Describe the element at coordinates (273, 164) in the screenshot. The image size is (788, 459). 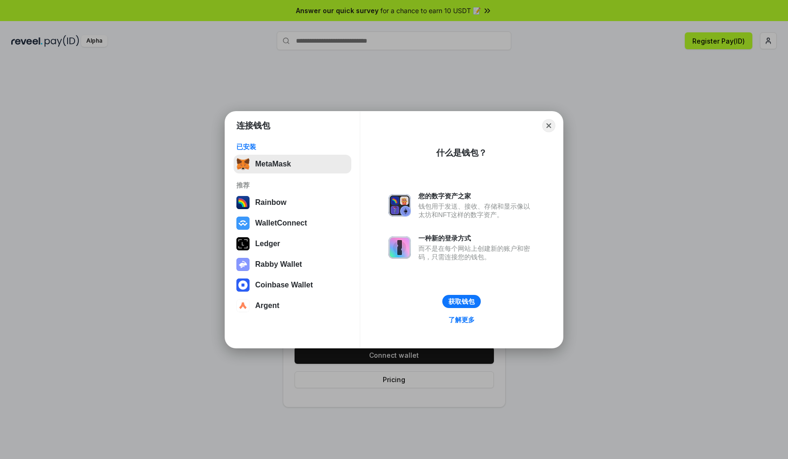
I see `div: MetaMask` at that location.